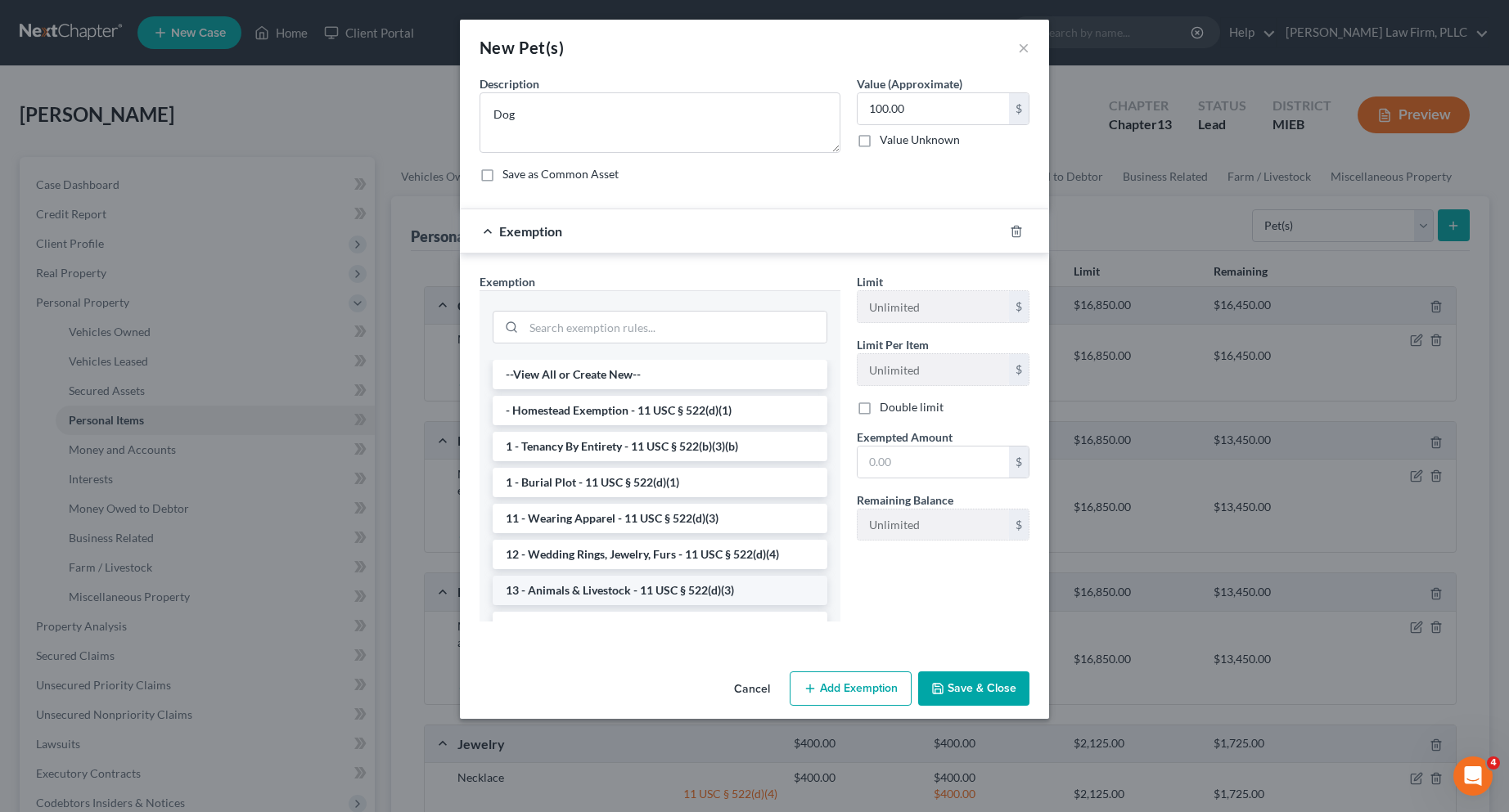 This screenshot has height=812, width=1509. Describe the element at coordinates (659, 482) in the screenshot. I see `li: 1 - Burial Plot - 11 USC § 522(d)(1)` at that location.